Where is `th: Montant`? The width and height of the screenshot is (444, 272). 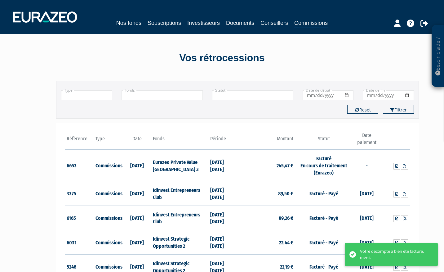
th: Montant is located at coordinates (266, 141).